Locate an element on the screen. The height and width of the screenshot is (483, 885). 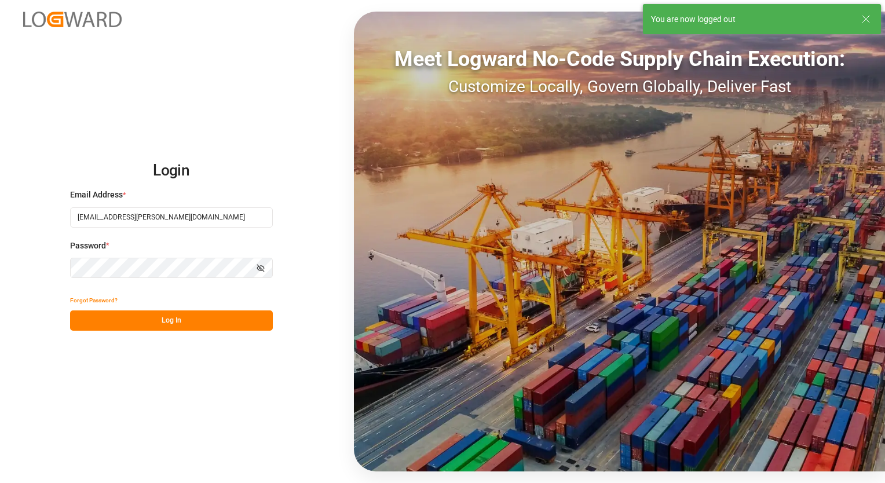
img: Logward_new_orange.png is located at coordinates (72, 19).